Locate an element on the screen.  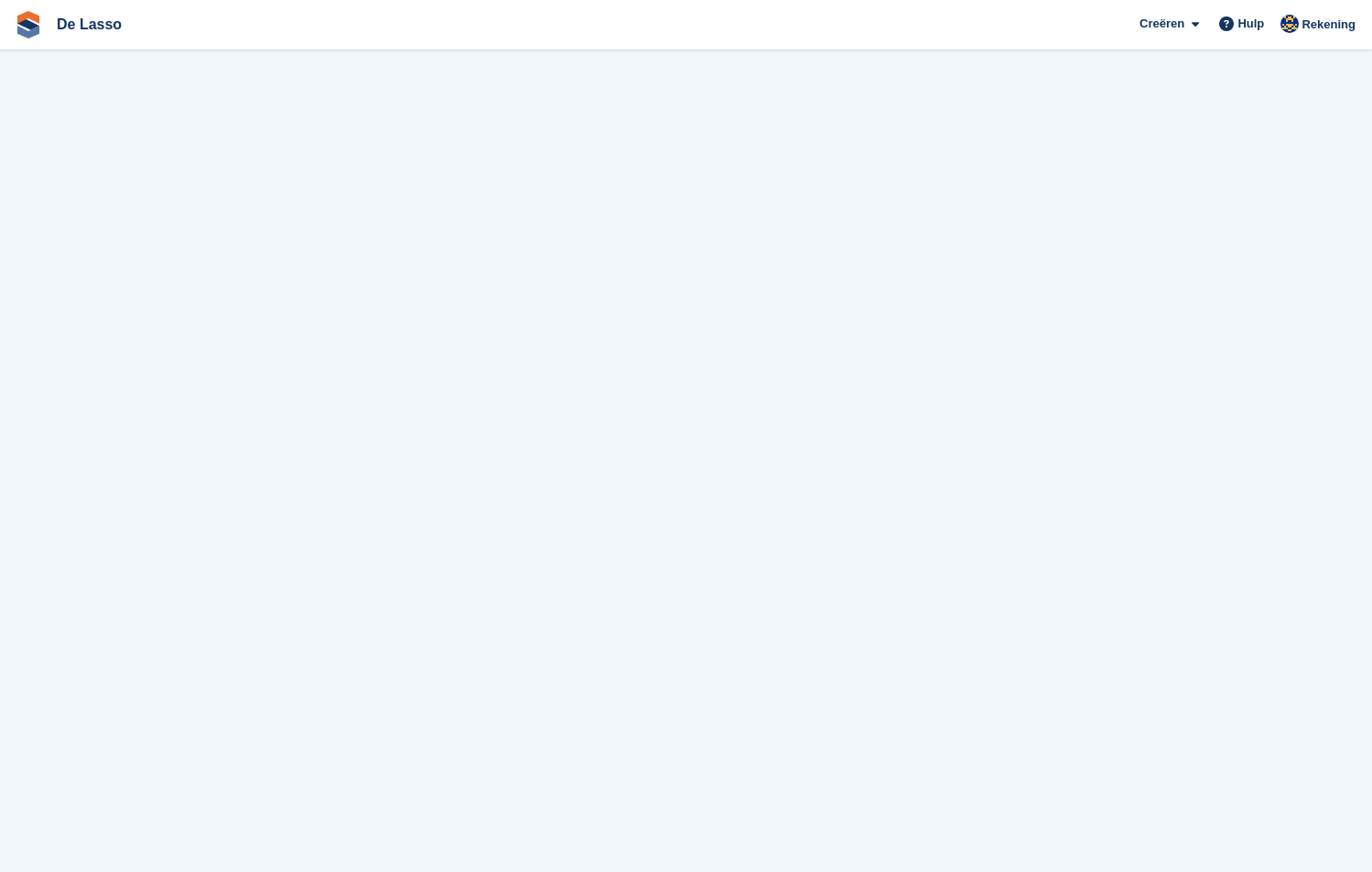
span: Rekening is located at coordinates (1329, 25).